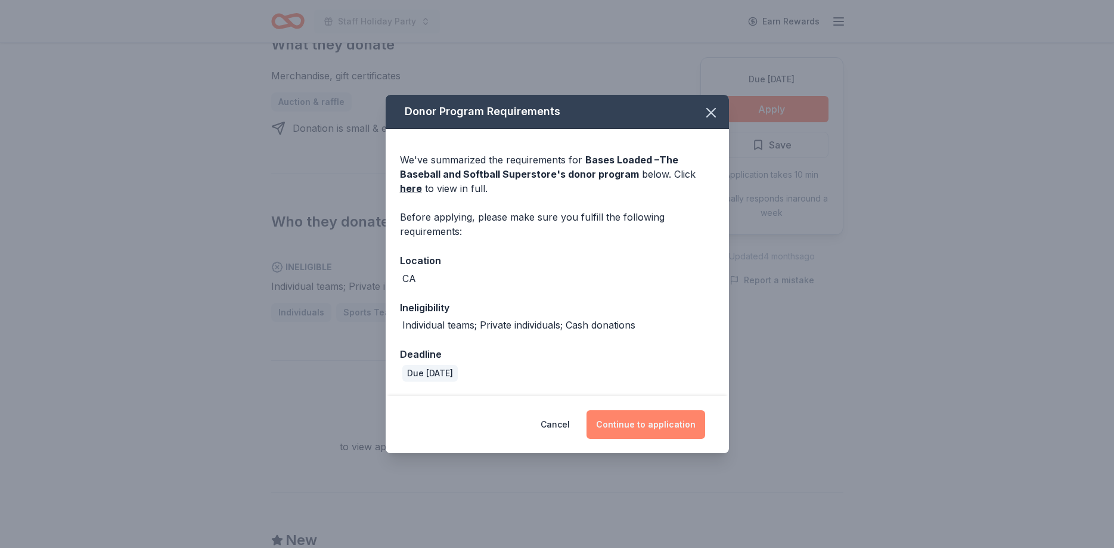 The image size is (1114, 548). I want to click on div: Donor Program Requirements, so click(558, 112).